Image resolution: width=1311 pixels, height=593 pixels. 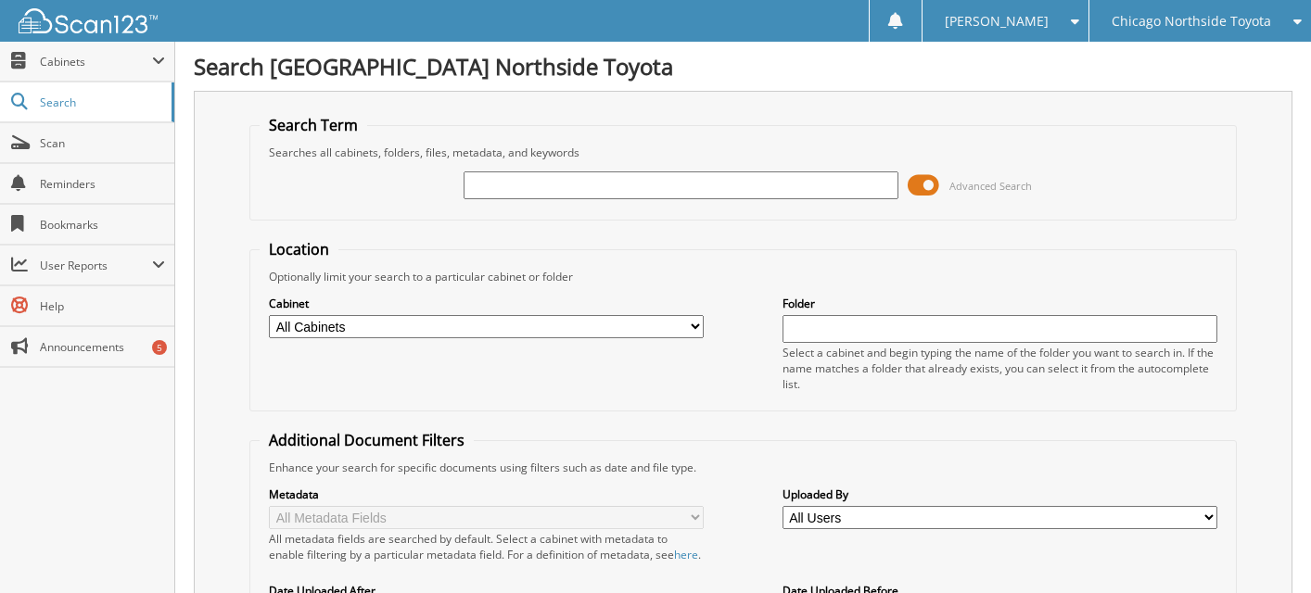 I want to click on span: Chicago Northside Toyota, so click(x=1192, y=21).